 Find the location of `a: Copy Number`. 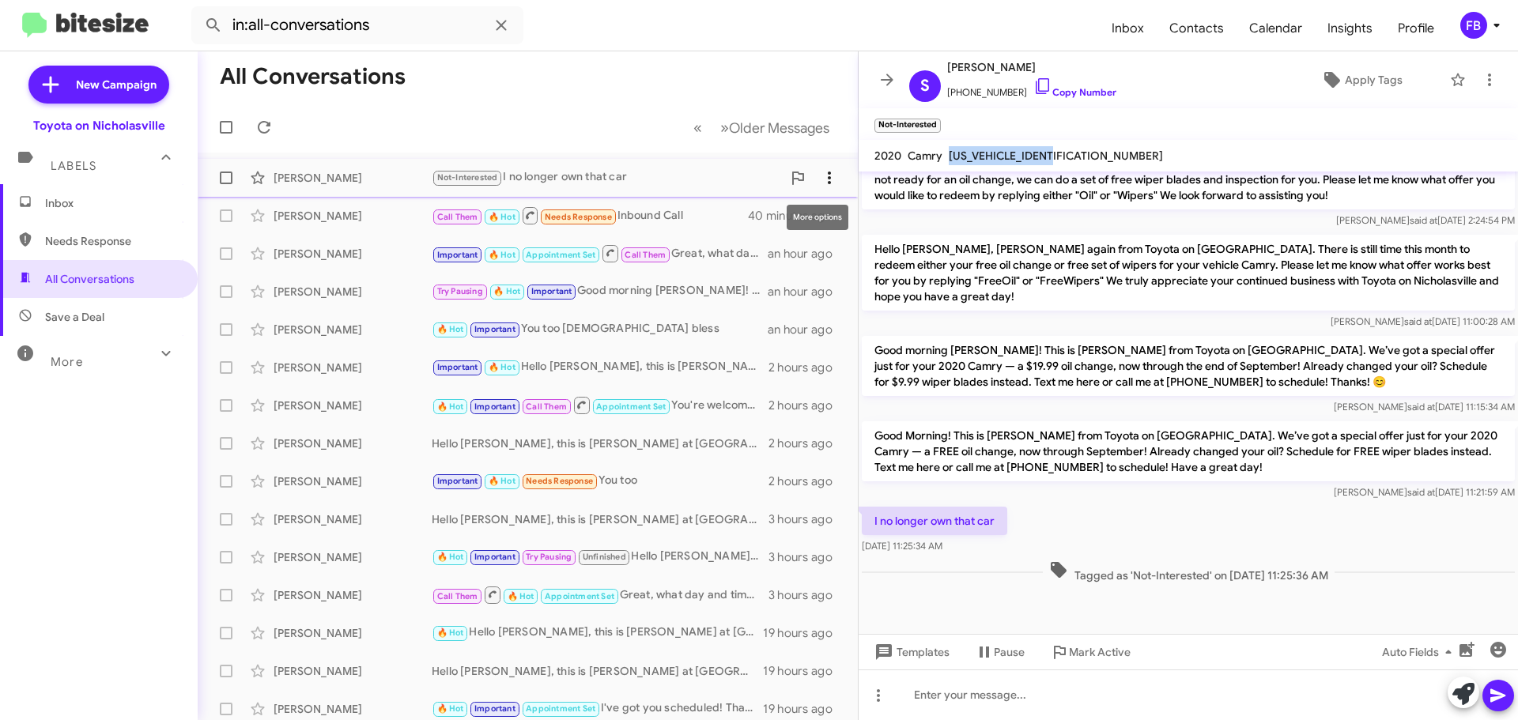

a: Copy Number is located at coordinates (1075, 92).